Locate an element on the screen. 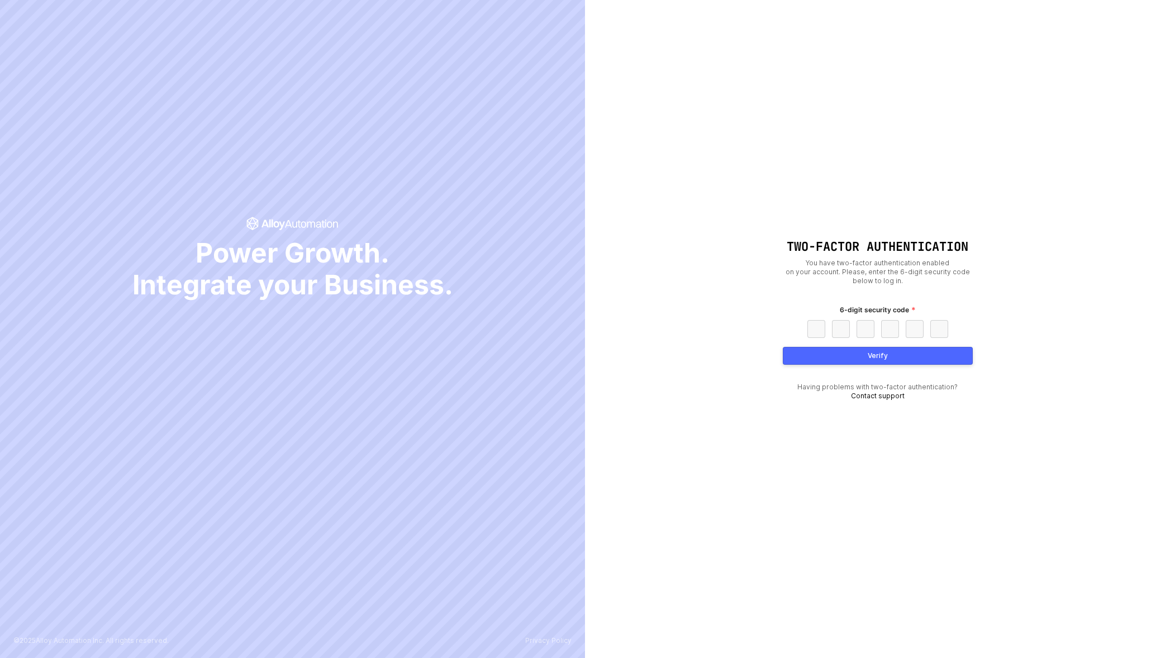 Image resolution: width=1170 pixels, height=658 pixels. span: Power Growth. Integrate your Business. is located at coordinates (293, 269).